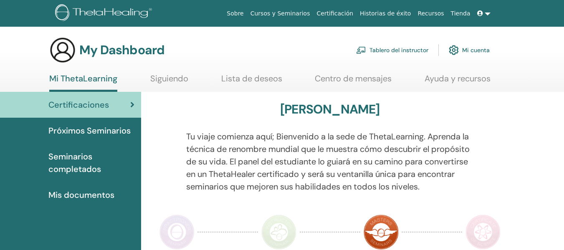 The width and height of the screenshot is (564, 250). What do you see at coordinates (335, 13) in the screenshot?
I see `a: Certificación` at bounding box center [335, 13].